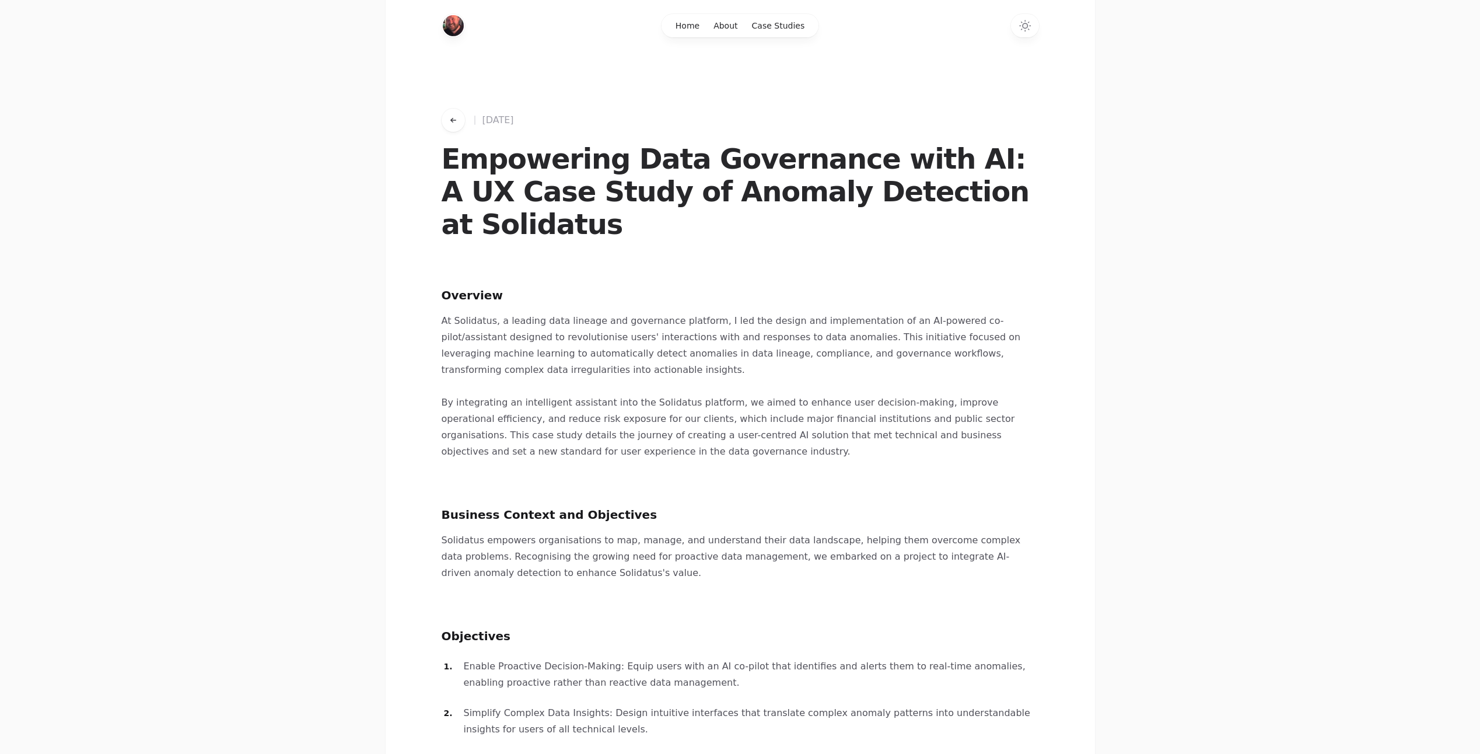 Image resolution: width=1480 pixels, height=754 pixels. What do you see at coordinates (1025, 26) in the screenshot?
I see `button: Switch to dark theme` at bounding box center [1025, 26].